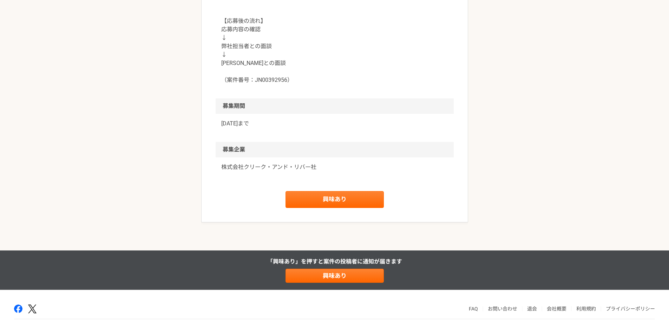 This screenshot has height=320, width=669. I want to click on a: 利用規約, so click(586, 309).